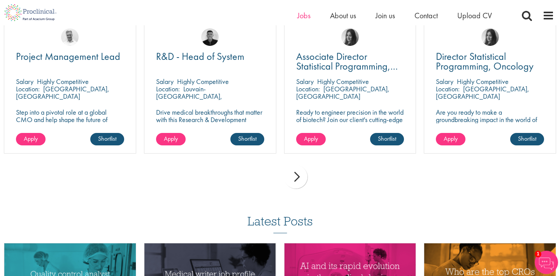  I want to click on p: Drive medical breakthroughs that matter with this Research & Development position!, so click(210, 119).